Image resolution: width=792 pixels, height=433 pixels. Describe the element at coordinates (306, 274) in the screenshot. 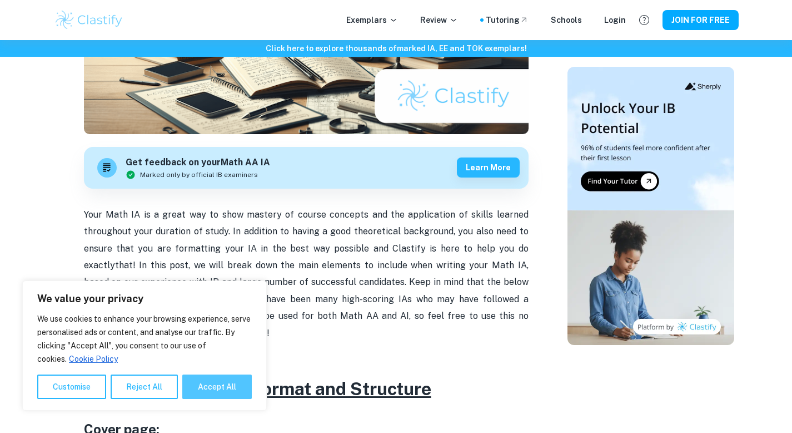

I see `p: Your Math IA is a great way to show mastery of course concepts and the application of skills lear...` at that location.